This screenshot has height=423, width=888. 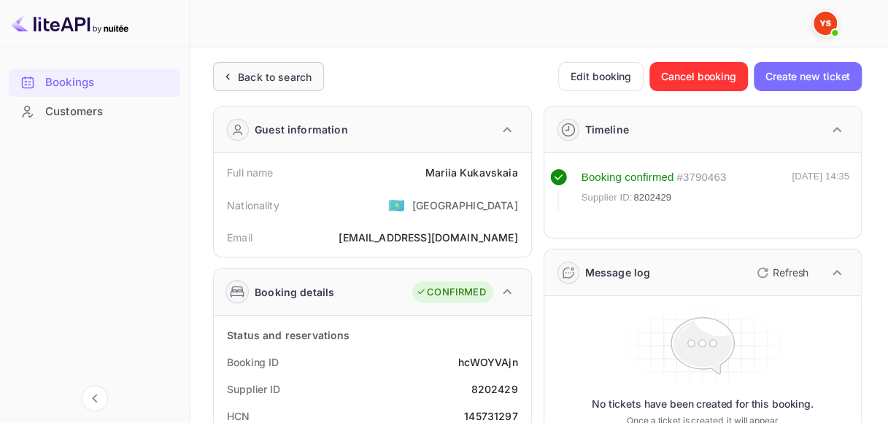 I want to click on button: Refresh, so click(x=781, y=273).